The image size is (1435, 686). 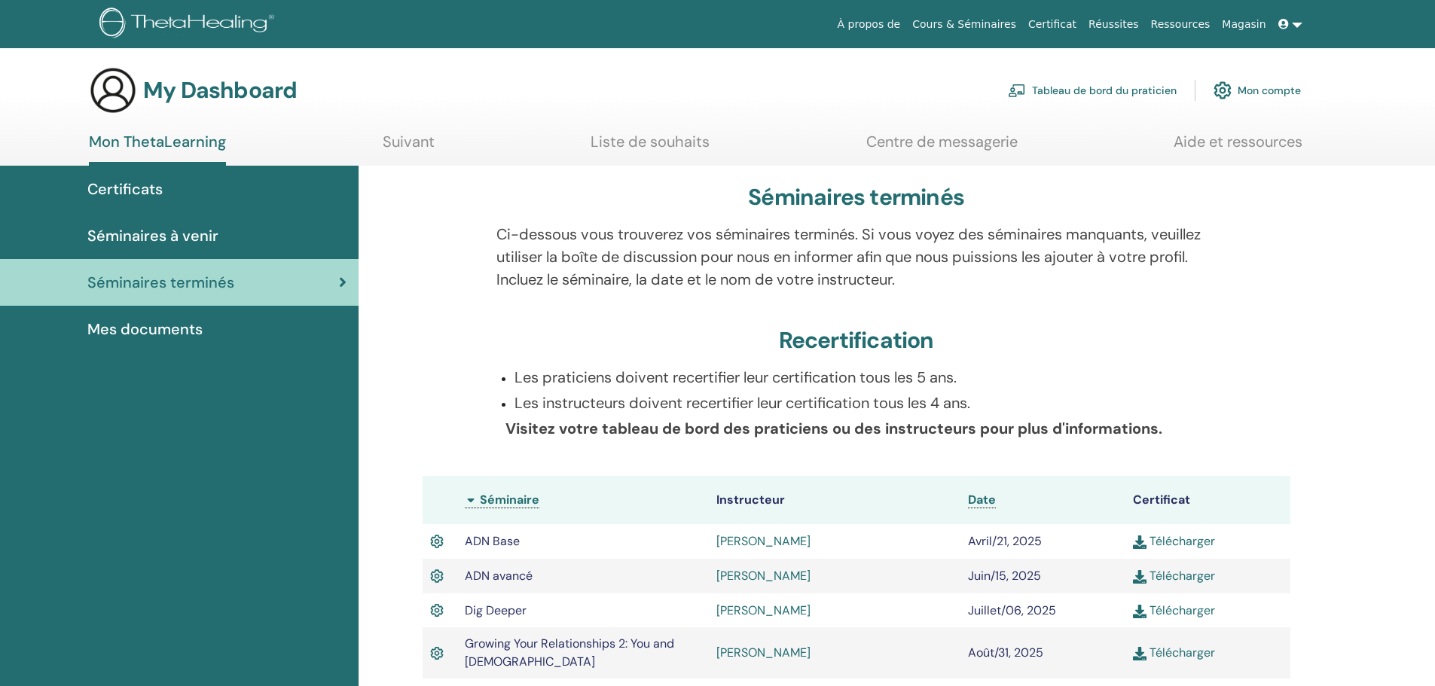 I want to click on span: Séminaires à venir, so click(x=153, y=236).